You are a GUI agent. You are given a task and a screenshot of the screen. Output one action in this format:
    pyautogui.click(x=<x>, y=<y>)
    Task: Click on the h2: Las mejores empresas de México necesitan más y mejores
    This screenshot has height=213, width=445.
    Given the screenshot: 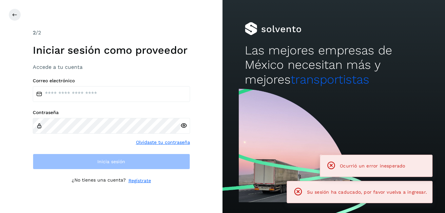 What is the action you would take?
    pyautogui.click(x=334, y=65)
    